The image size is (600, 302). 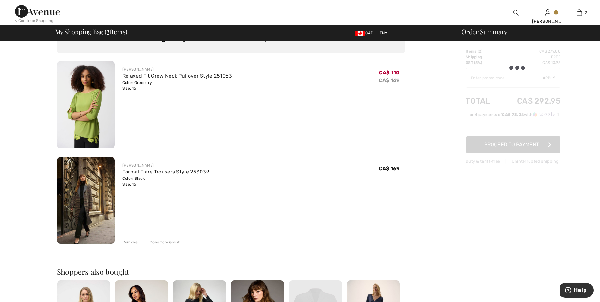 What do you see at coordinates (166, 171) in the screenshot?
I see `a: Formal Flare Trousers Style 253039` at bounding box center [166, 171].